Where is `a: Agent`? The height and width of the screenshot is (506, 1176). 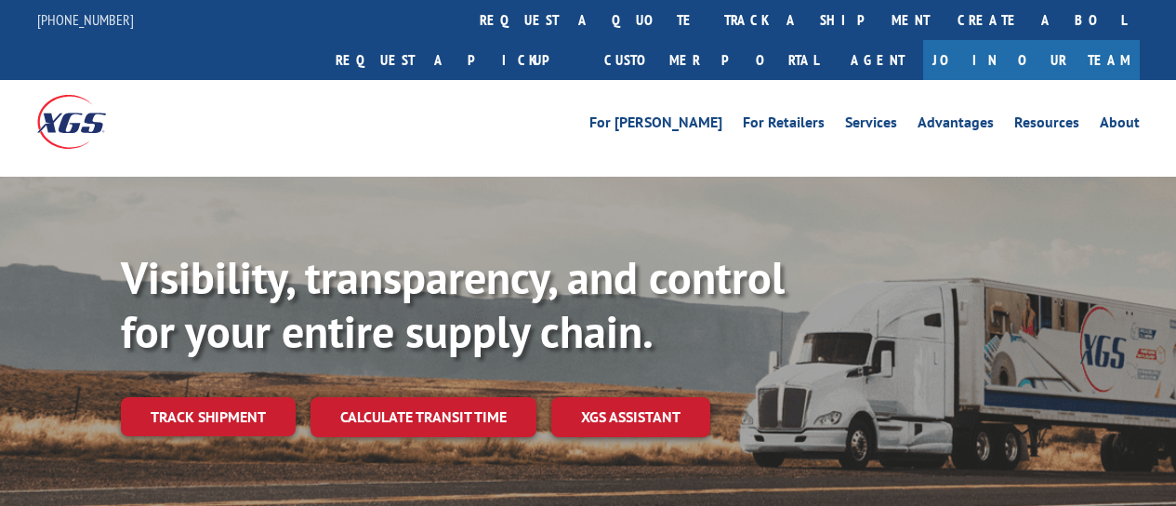 a: Agent is located at coordinates (877, 59).